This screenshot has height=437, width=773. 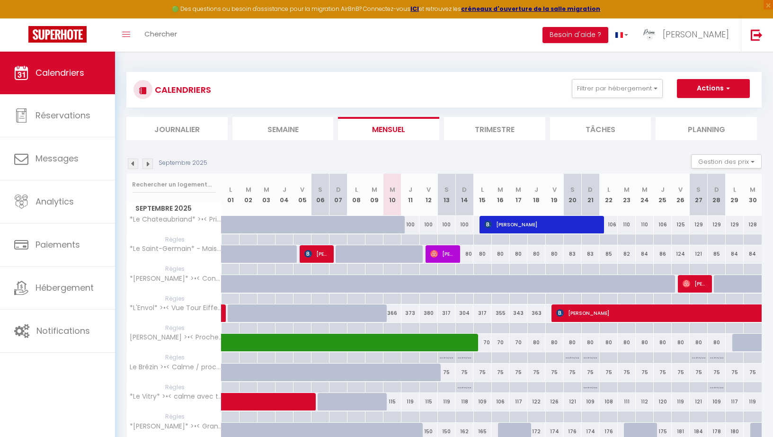 What do you see at coordinates (356, 195) in the screenshot?
I see `th: 08` at bounding box center [356, 195].